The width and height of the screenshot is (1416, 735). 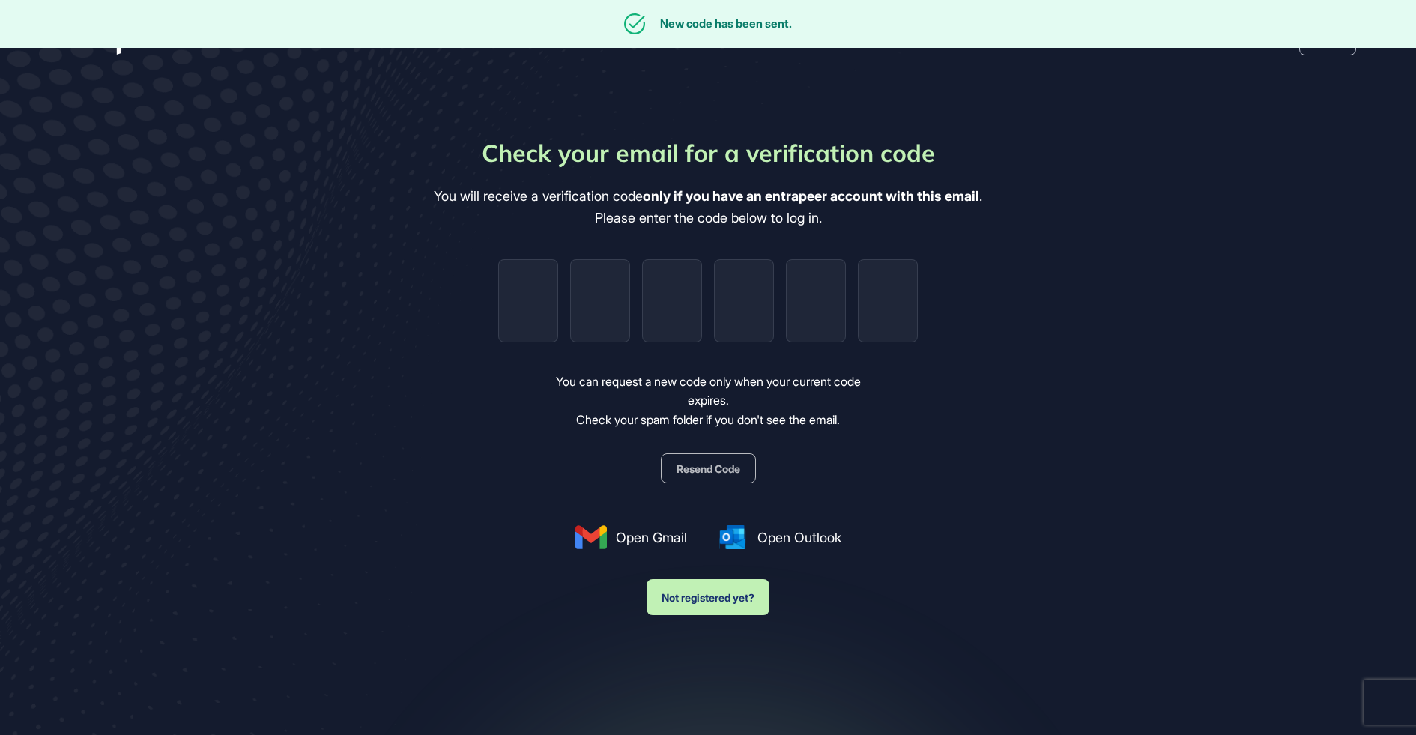 I want to click on span: Open Gmail, so click(x=651, y=537).